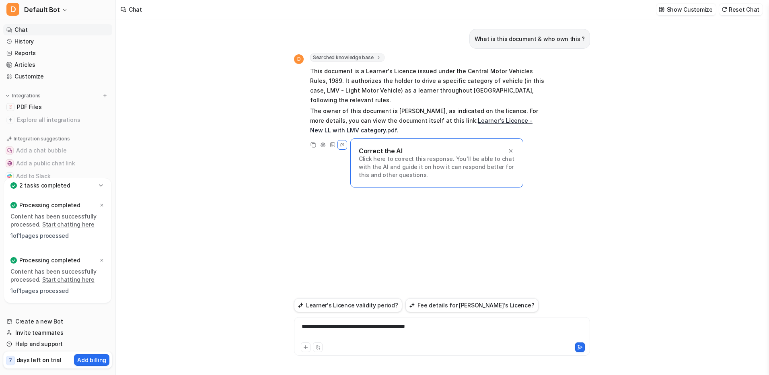 This screenshot has height=375, width=769. I want to click on a: Explore all integrations, so click(58, 120).